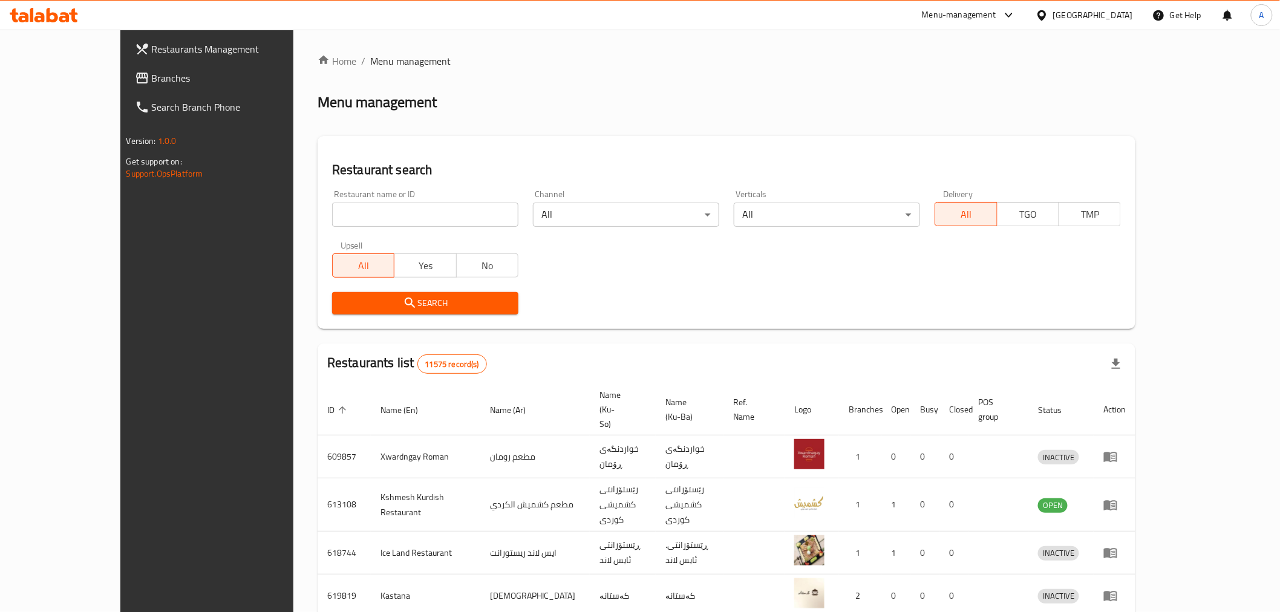  What do you see at coordinates (425, 266) in the screenshot?
I see `button: Yes` at bounding box center [425, 266].